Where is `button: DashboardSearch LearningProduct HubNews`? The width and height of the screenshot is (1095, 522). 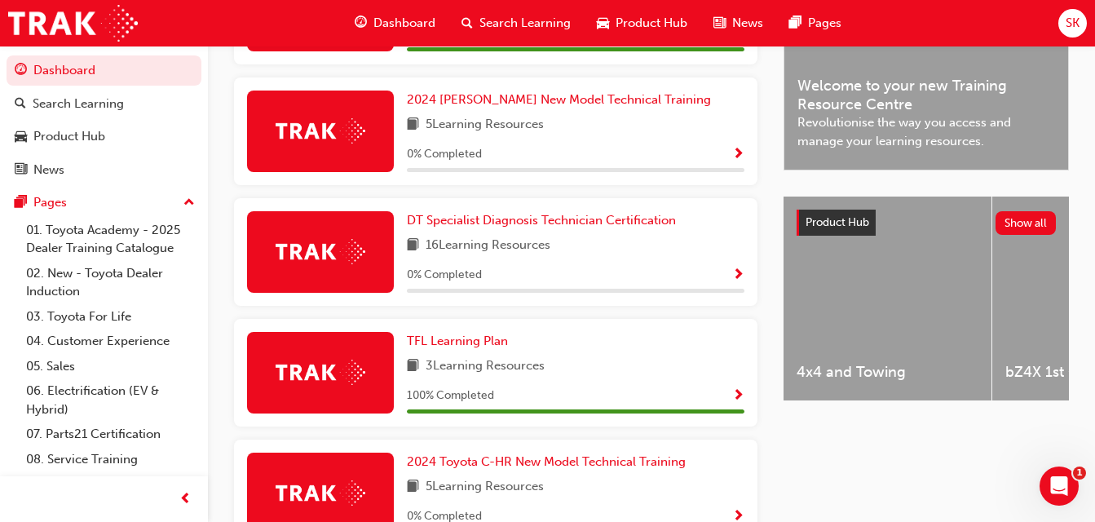 button: DashboardSearch LearningProduct HubNews is located at coordinates (104, 120).